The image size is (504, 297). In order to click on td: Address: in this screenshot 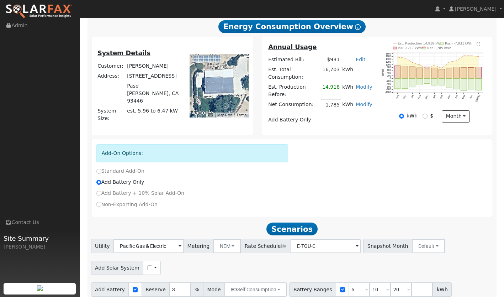, I will do `click(111, 76)`.